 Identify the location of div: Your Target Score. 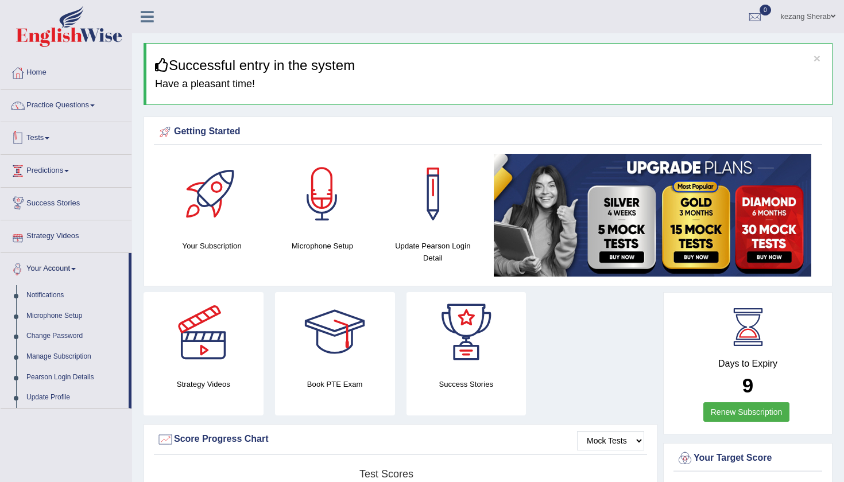
(748, 459).